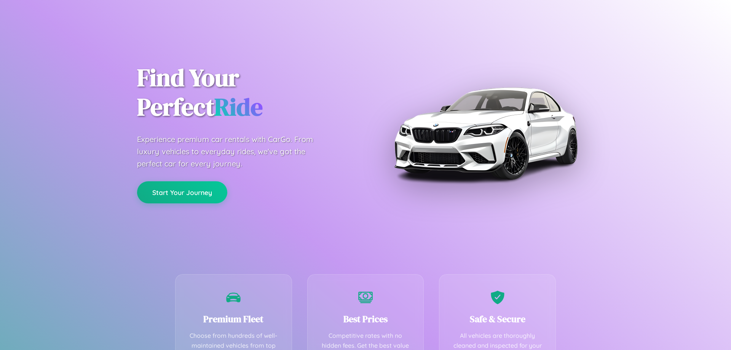 This screenshot has width=731, height=350. I want to click on h3: Premium Fleet, so click(233, 319).